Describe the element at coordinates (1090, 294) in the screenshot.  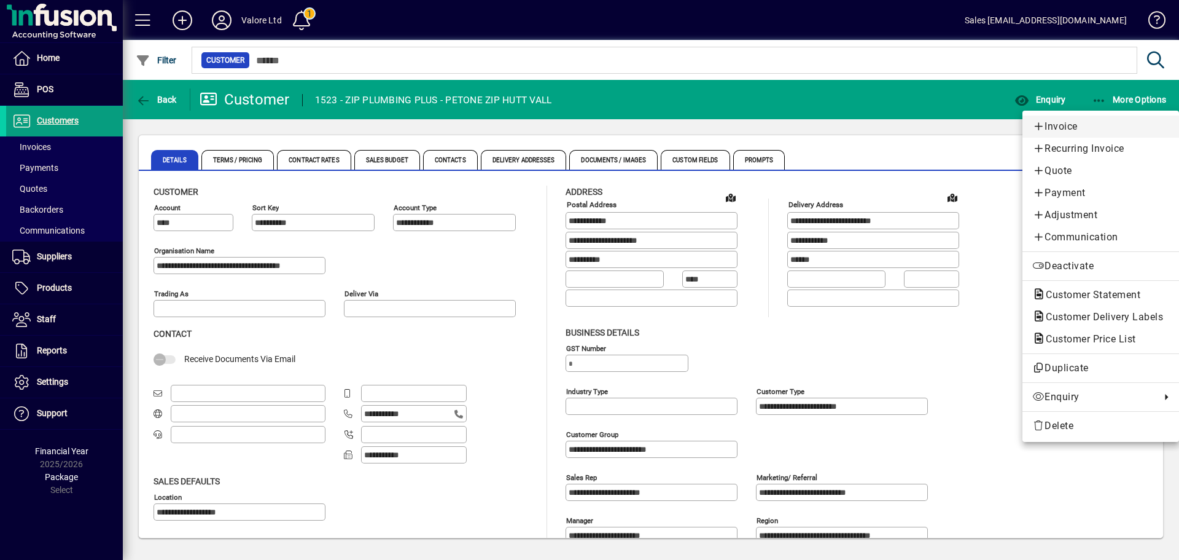
I see `span: Customer Statement` at that location.